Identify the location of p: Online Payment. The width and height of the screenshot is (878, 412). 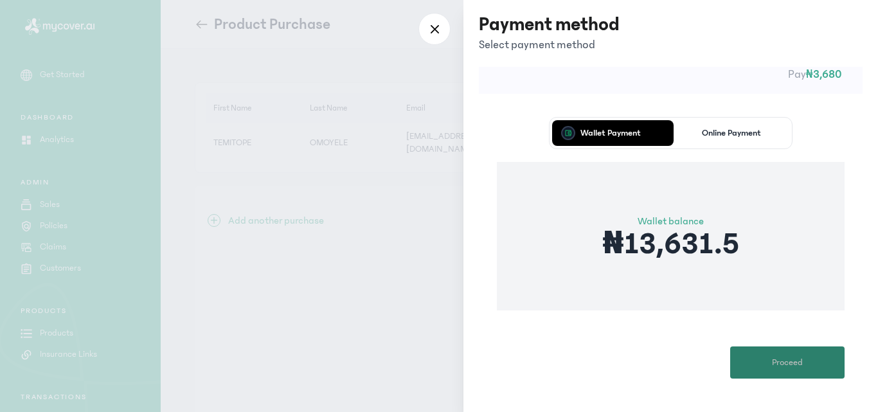
(731, 133).